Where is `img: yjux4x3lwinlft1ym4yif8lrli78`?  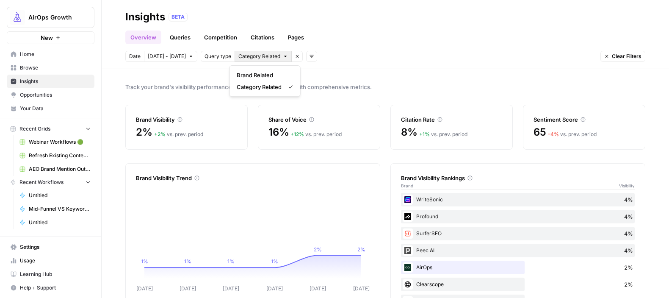 img: yjux4x3lwinlft1ym4yif8lrli78 is located at coordinates (408, 267).